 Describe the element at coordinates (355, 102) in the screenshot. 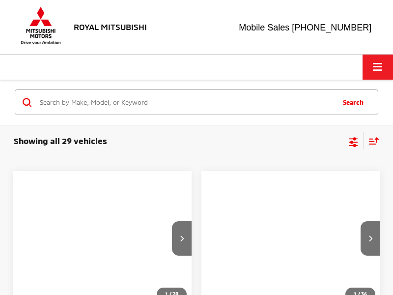

I see `button: Search` at that location.